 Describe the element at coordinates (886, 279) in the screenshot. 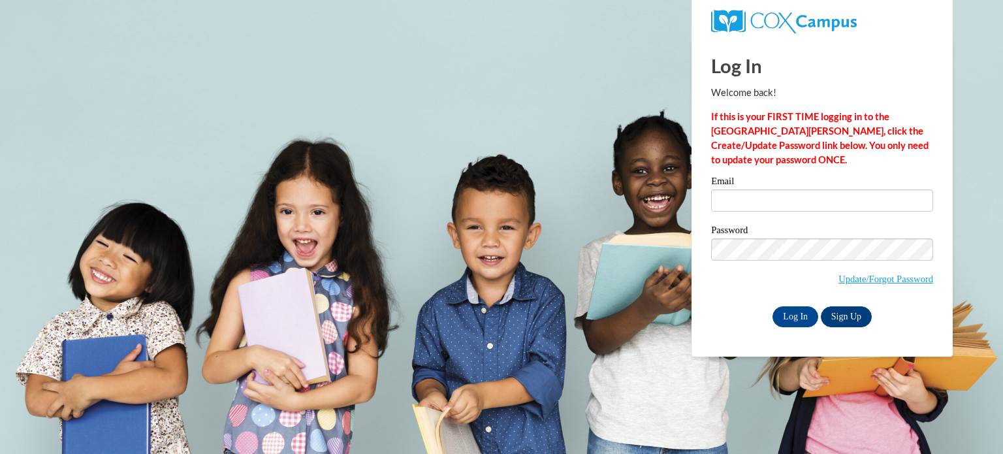

I see `a: Update/Forgot Password` at that location.